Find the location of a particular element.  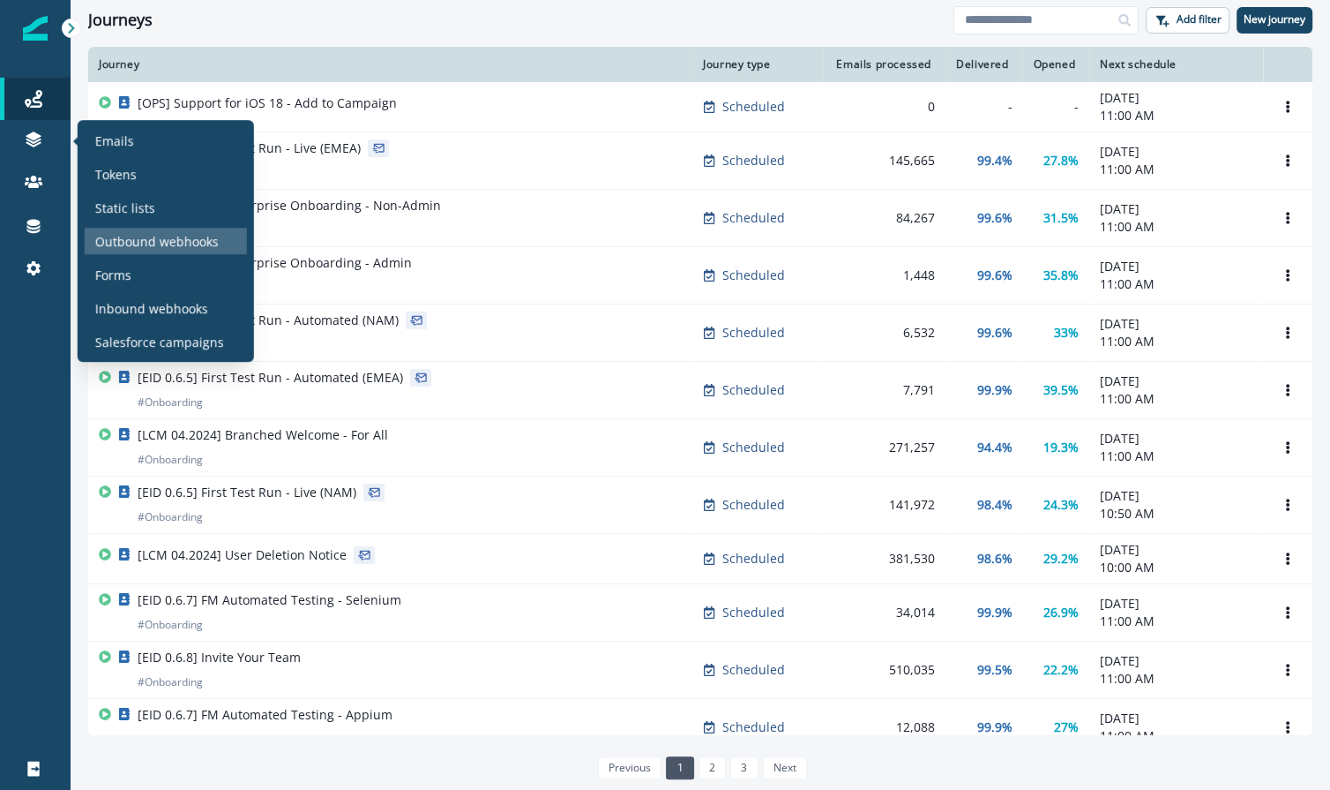

div: 1,448 is located at coordinates (884, 275).